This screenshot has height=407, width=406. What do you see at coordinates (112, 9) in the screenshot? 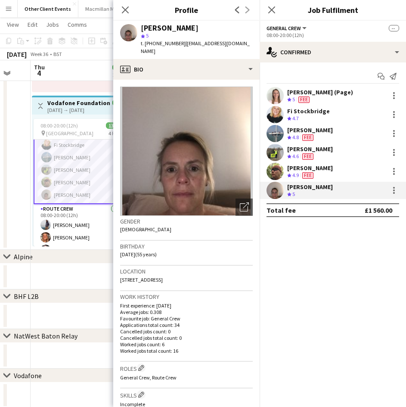
I see `button: Macmillan Mighty Hikes` at bounding box center [112, 9].